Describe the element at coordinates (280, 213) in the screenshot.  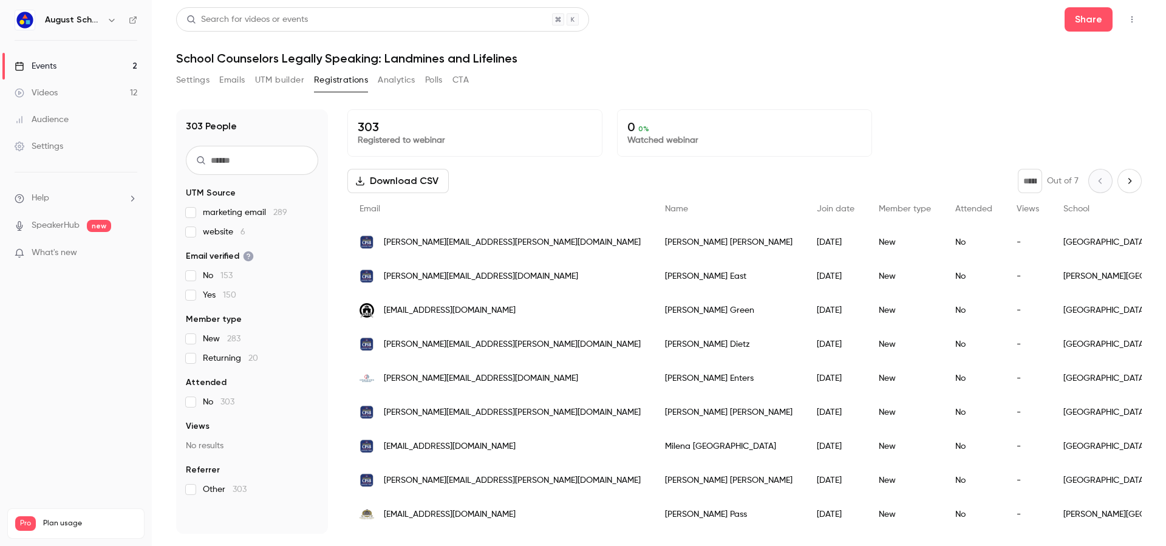
I see `span: 289` at that location.